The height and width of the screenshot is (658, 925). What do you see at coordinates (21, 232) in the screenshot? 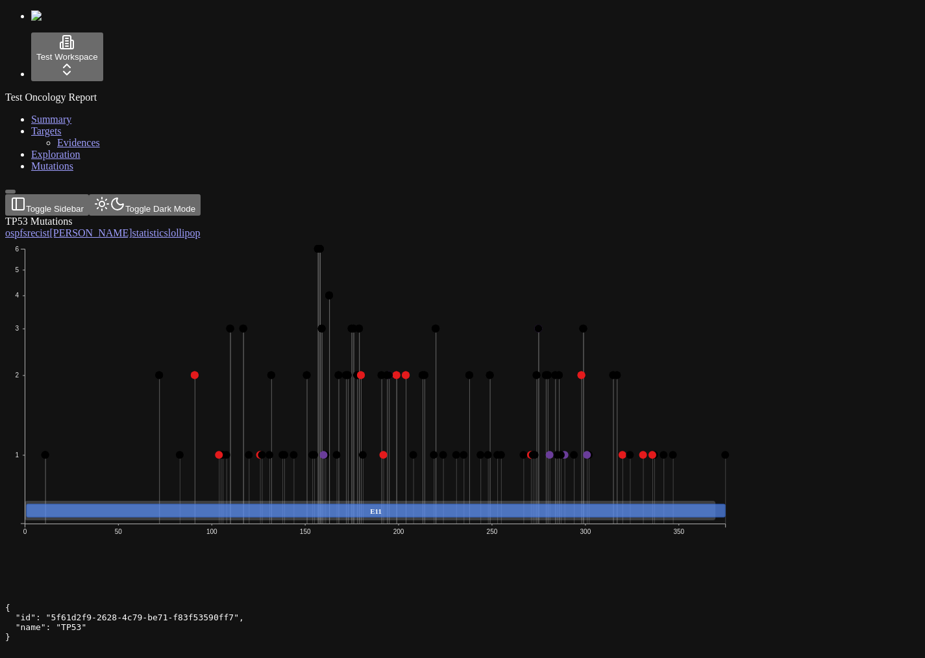
I see `span: pfs` at bounding box center [21, 232].